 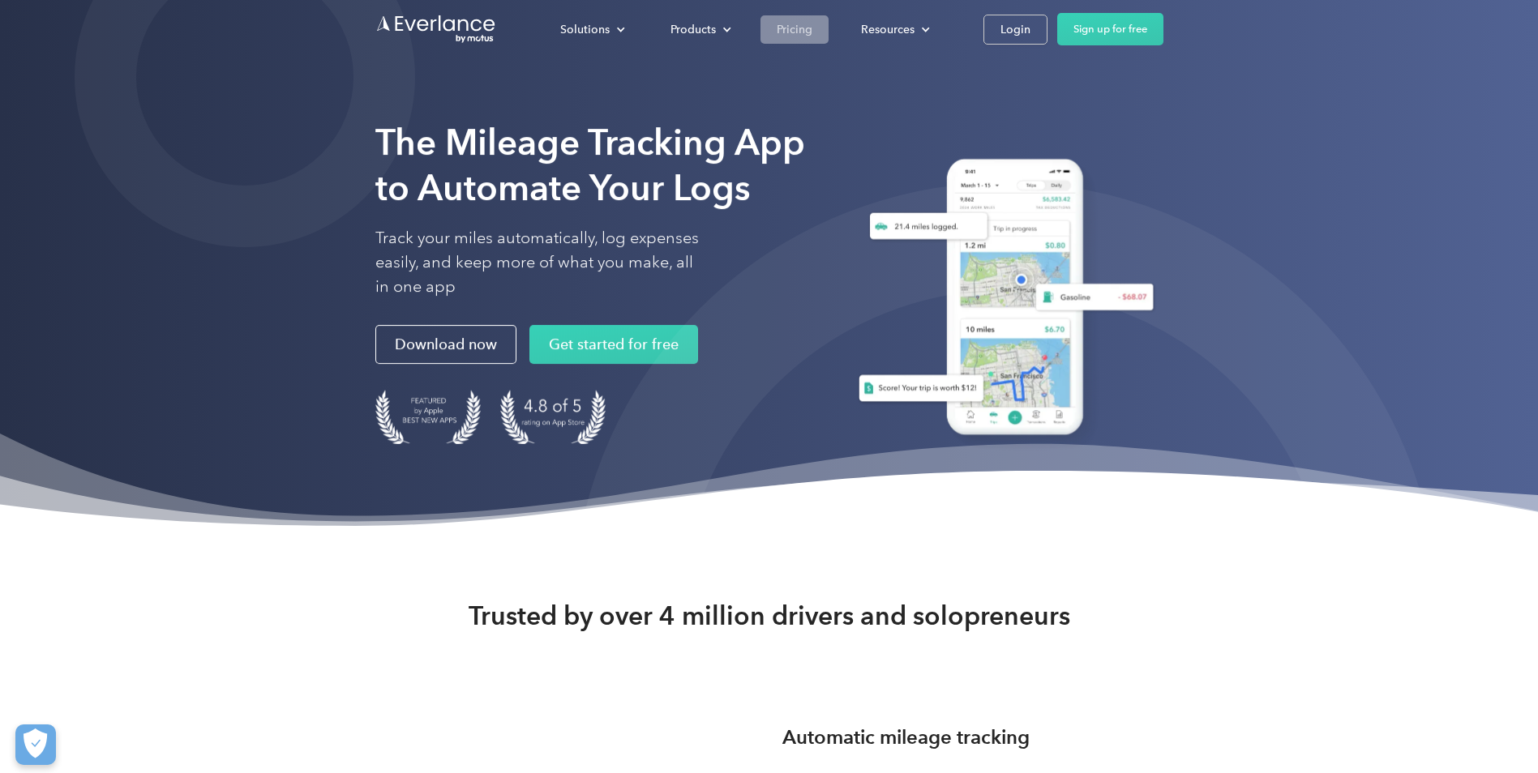 What do you see at coordinates (905, 738) in the screenshot?
I see `h3: Automatic mileage tracking` at bounding box center [905, 738].